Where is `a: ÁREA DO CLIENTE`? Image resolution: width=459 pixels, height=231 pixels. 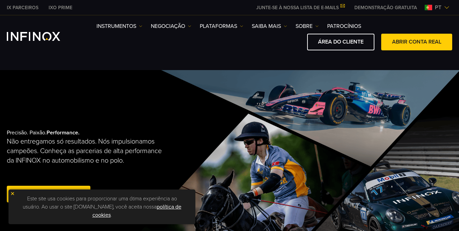
a: ÁREA DO CLIENTE is located at coordinates (341, 42).